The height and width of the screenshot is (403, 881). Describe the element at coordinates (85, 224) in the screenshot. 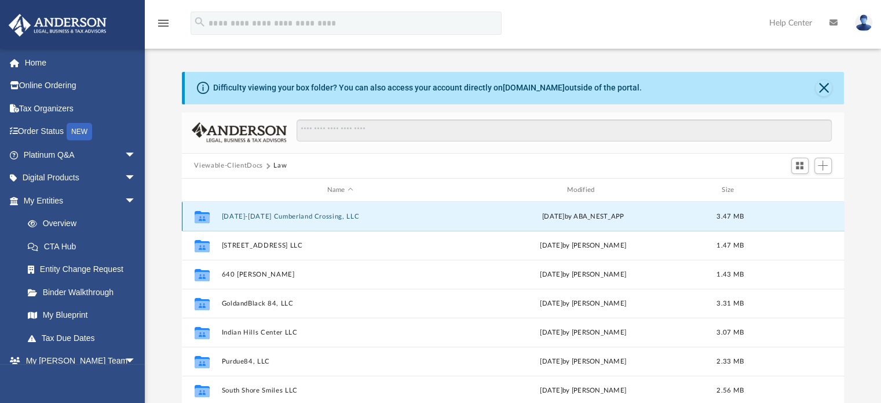

I see `a: Overview` at that location.